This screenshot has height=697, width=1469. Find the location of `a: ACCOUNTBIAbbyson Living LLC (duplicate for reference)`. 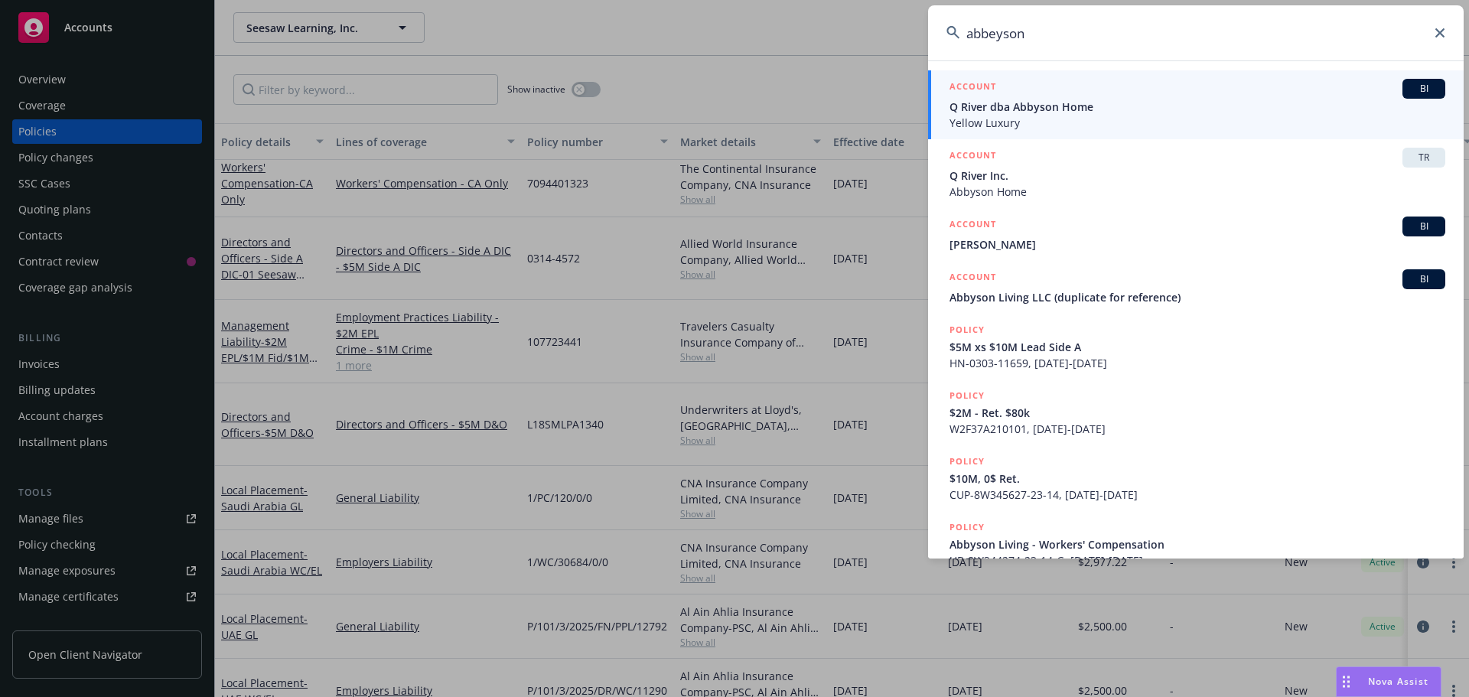

a: ACCOUNTBIAbbyson Living LLC (duplicate for reference) is located at coordinates (1195, 287).